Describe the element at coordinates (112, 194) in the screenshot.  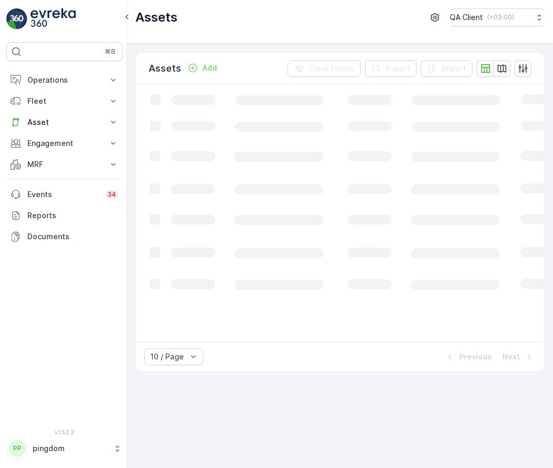
I see `p: 34` at that location.